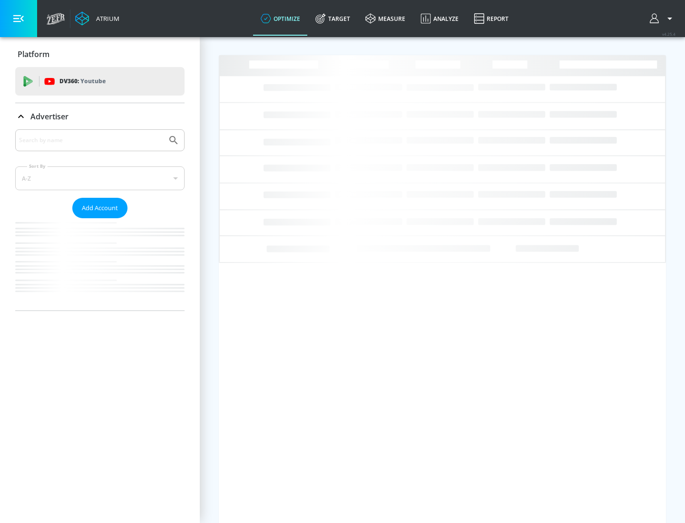 This screenshot has width=685, height=523. What do you see at coordinates (97, 19) in the screenshot?
I see `a: Atrium` at bounding box center [97, 19].